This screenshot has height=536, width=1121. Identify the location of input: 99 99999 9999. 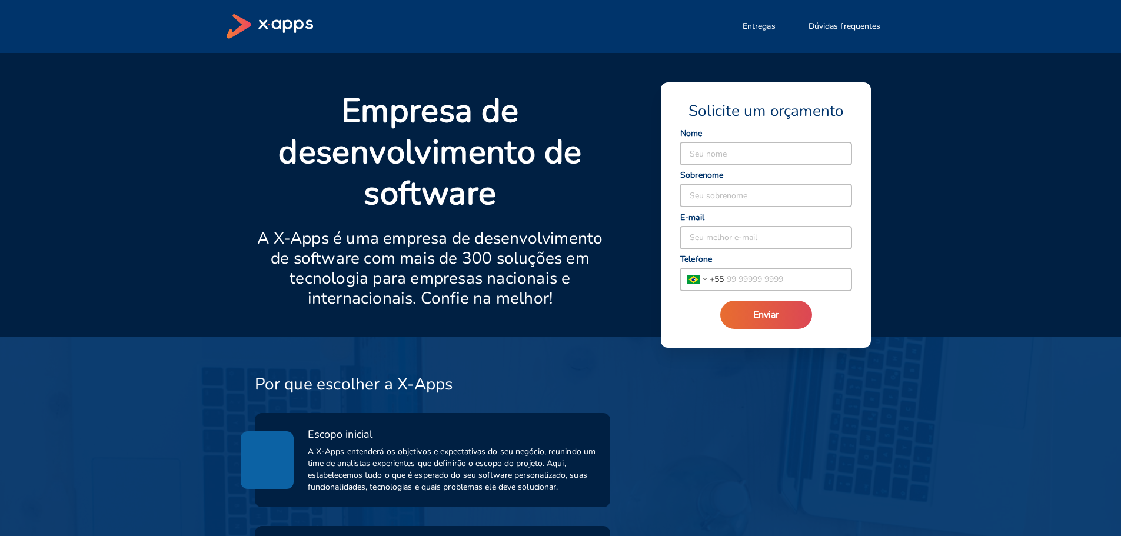
(788, 280).